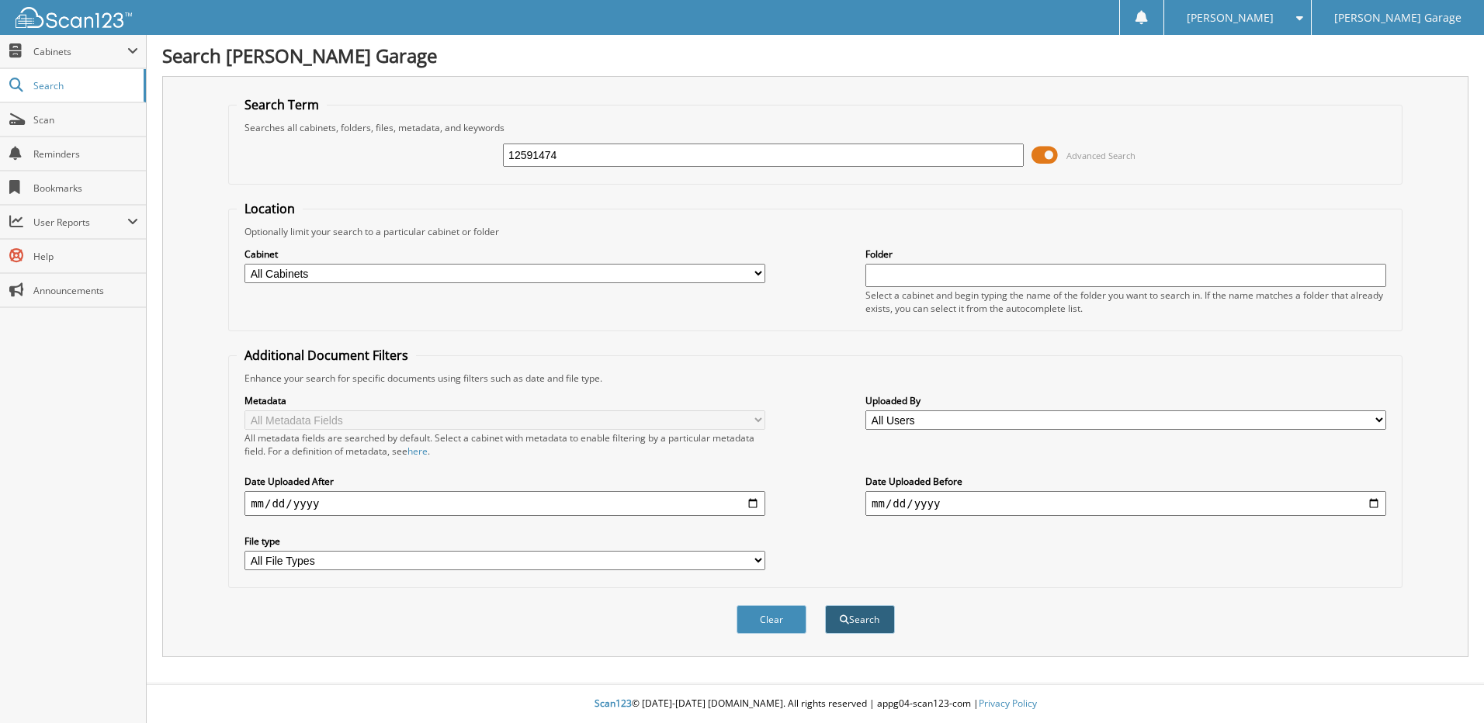 Image resolution: width=1484 pixels, height=723 pixels. What do you see at coordinates (80, 51) in the screenshot?
I see `span: Cabinets` at bounding box center [80, 51].